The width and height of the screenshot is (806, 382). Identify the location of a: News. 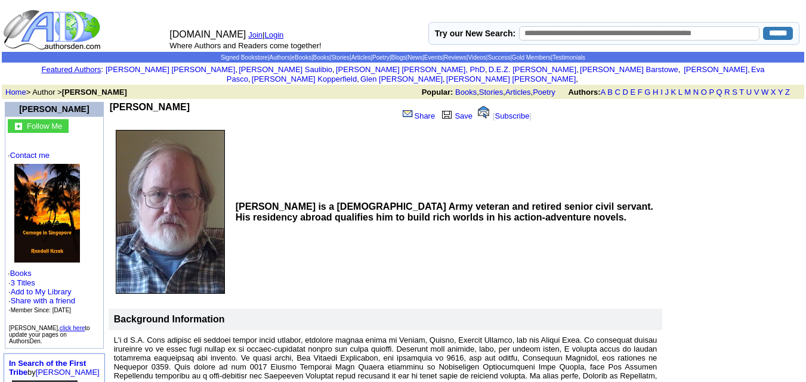
(415, 57).